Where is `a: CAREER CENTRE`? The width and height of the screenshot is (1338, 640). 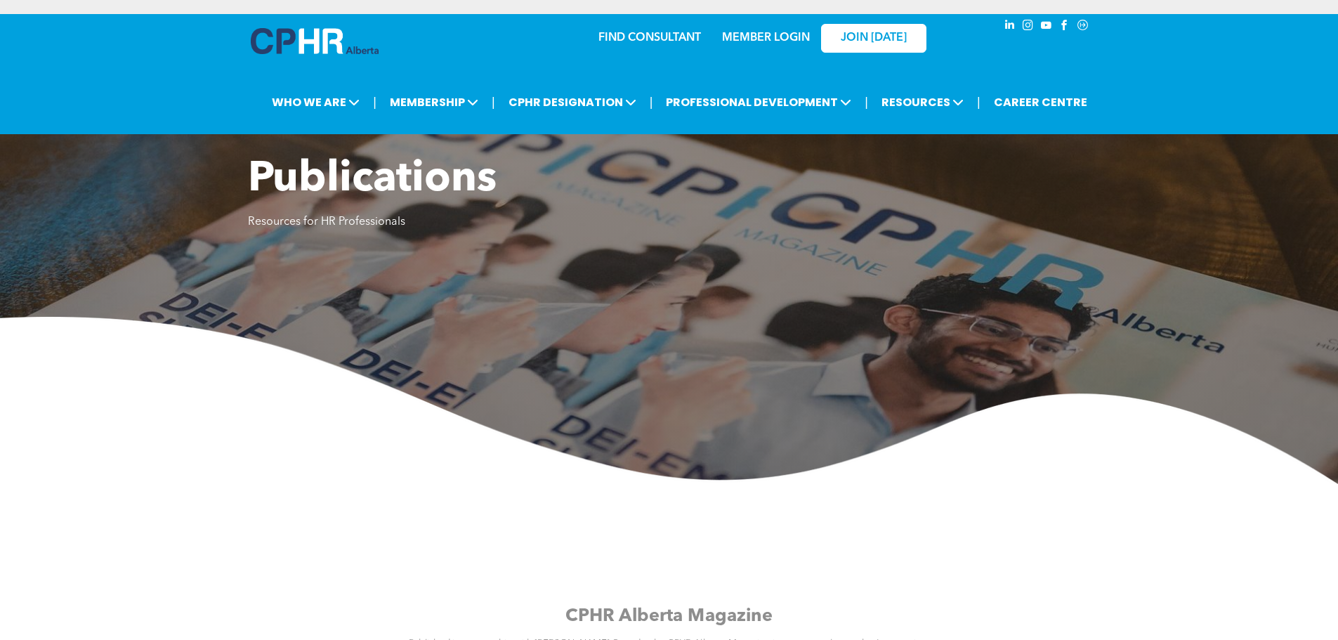 a: CAREER CENTRE is located at coordinates (1040, 102).